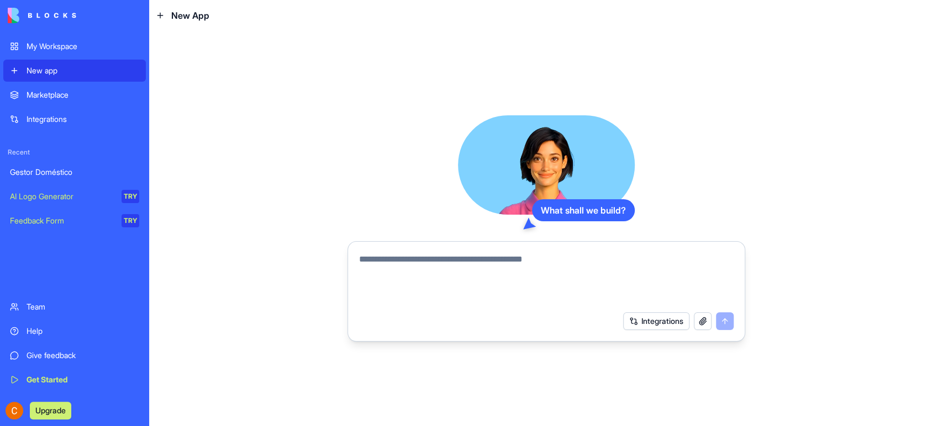 The height and width of the screenshot is (426, 943). What do you see at coordinates (83, 46) in the screenshot?
I see `div: My Workspace` at bounding box center [83, 46].